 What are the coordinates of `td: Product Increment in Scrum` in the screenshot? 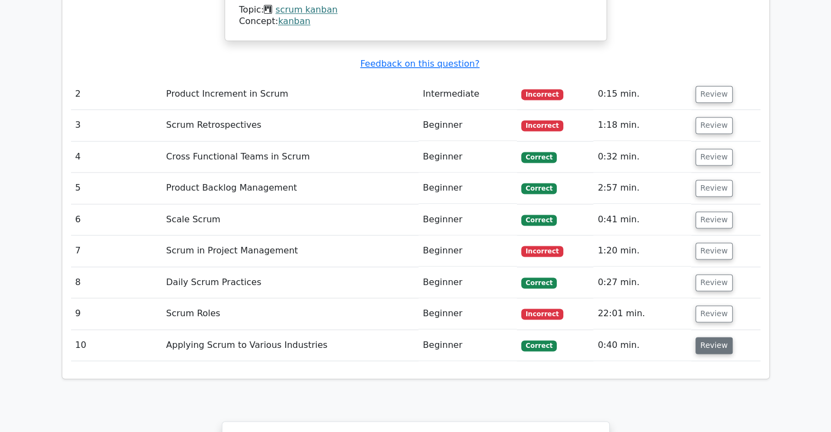 It's located at (290, 94).